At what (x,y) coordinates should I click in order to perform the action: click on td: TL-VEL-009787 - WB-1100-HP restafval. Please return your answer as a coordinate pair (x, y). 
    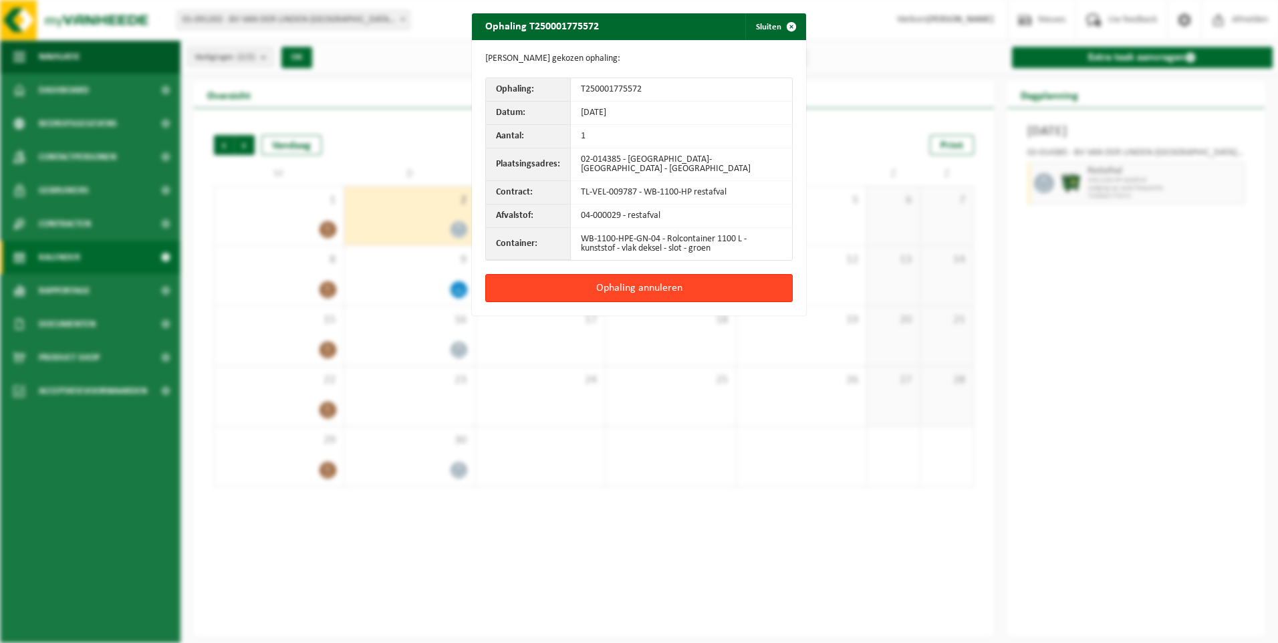
    Looking at the image, I should click on (681, 192).